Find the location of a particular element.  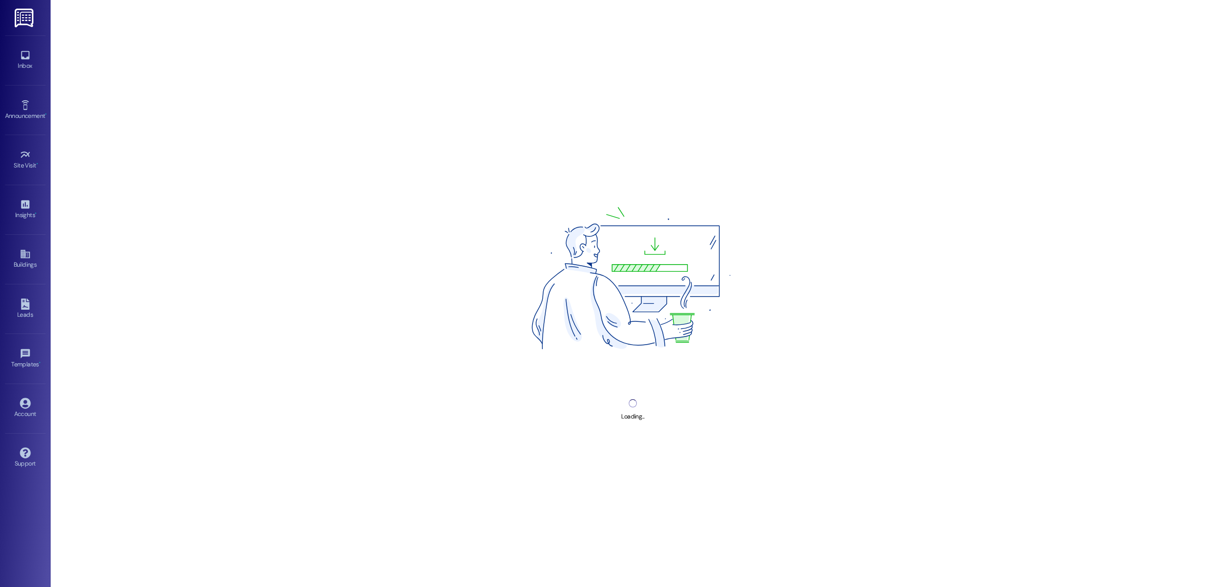

a: Site Visit • is located at coordinates (25, 160).